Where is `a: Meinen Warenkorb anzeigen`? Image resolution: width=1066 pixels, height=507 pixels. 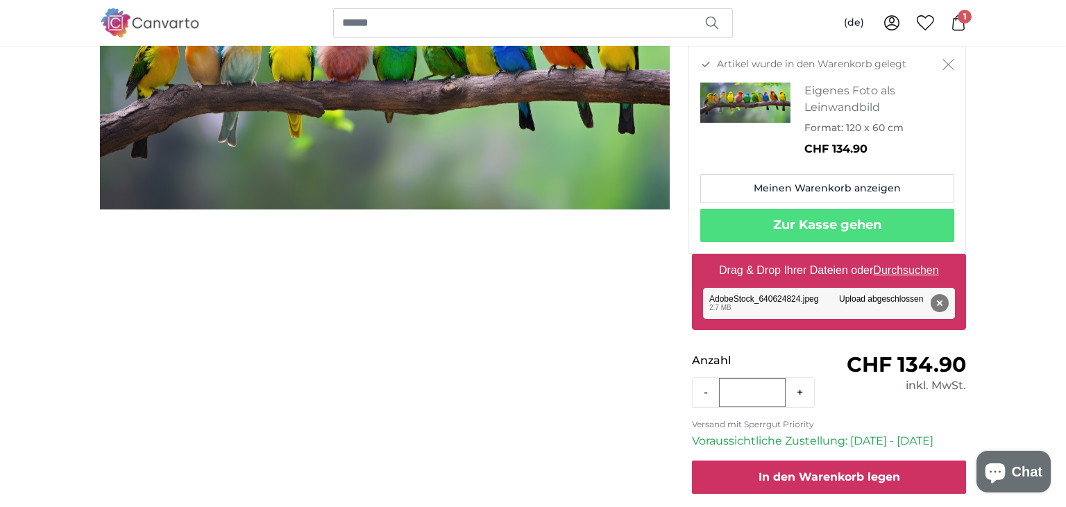 a: Meinen Warenkorb anzeigen is located at coordinates (827, 189).